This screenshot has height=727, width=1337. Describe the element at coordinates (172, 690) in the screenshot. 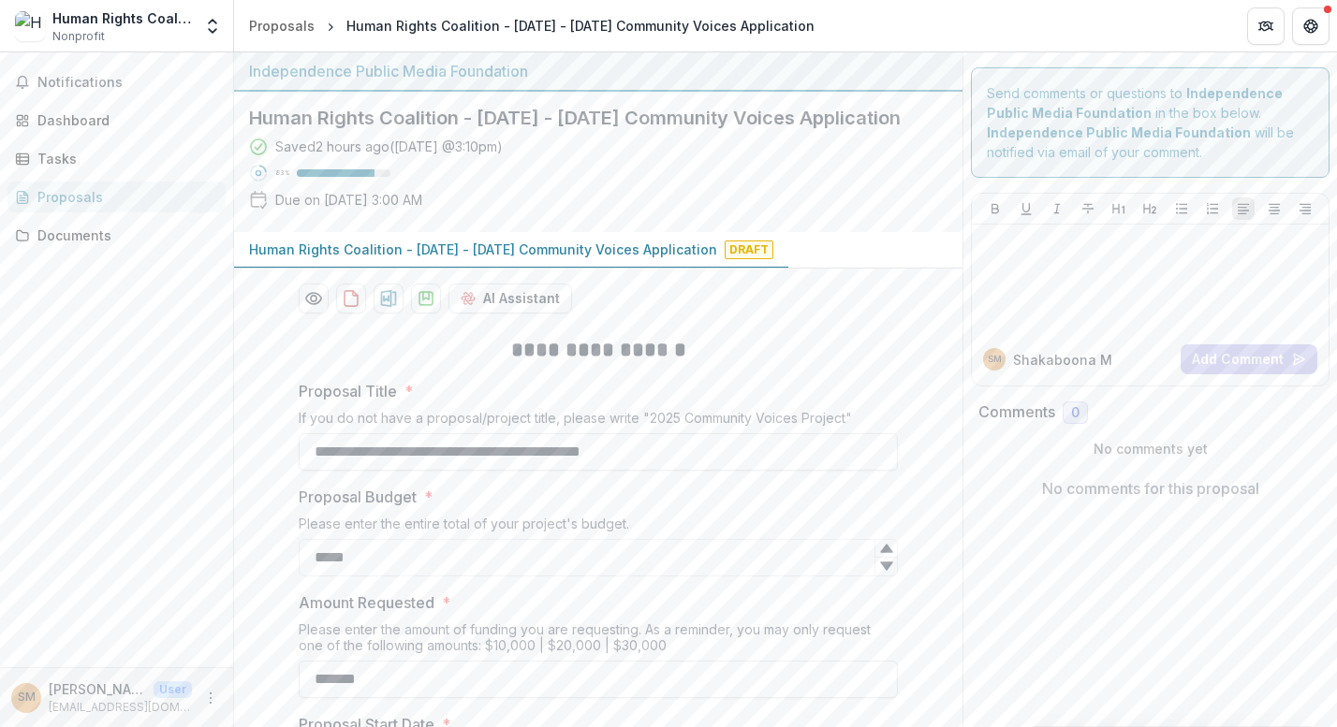

I see `p: User` at that location.